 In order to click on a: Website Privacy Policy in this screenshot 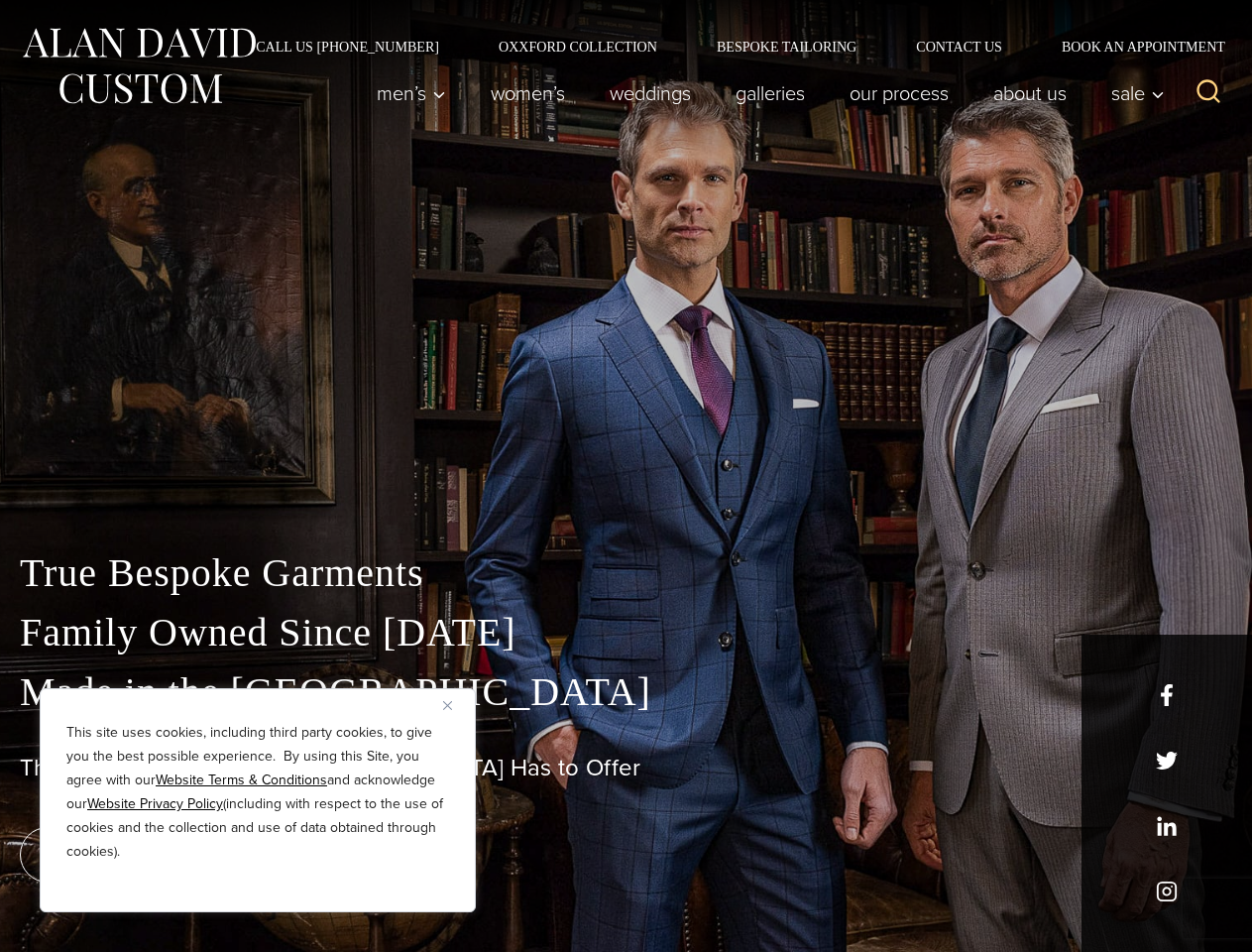, I will do `click(155, 803)`.